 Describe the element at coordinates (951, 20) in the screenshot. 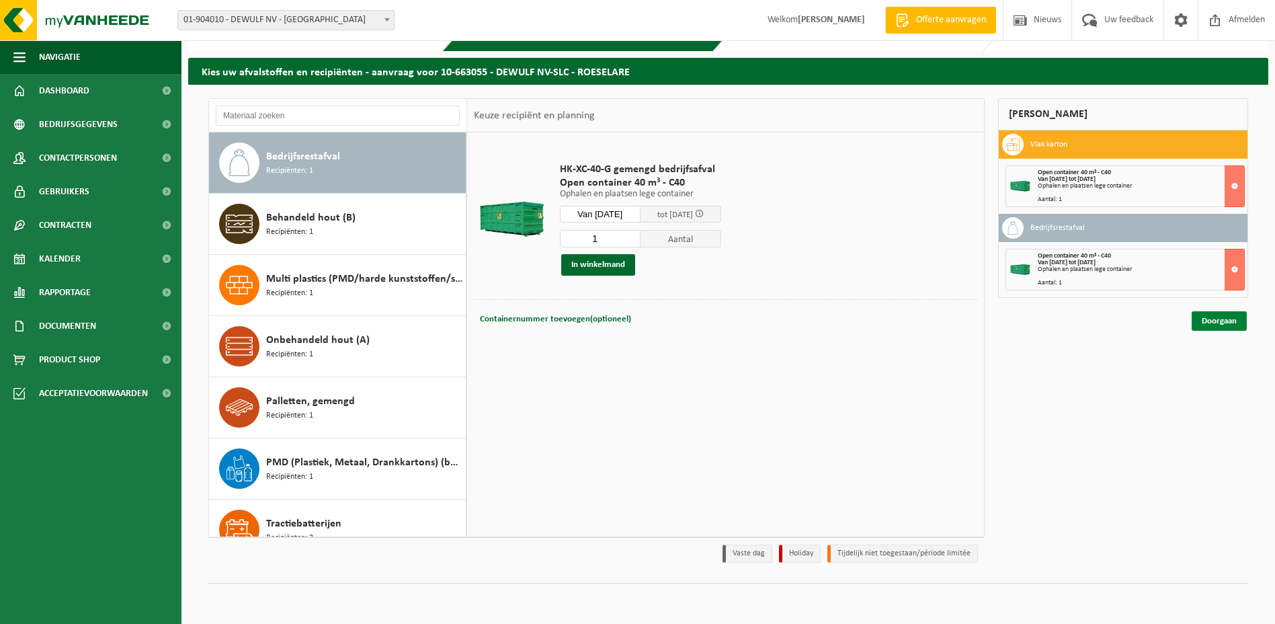

I see `span: Offerte aanvragen` at that location.